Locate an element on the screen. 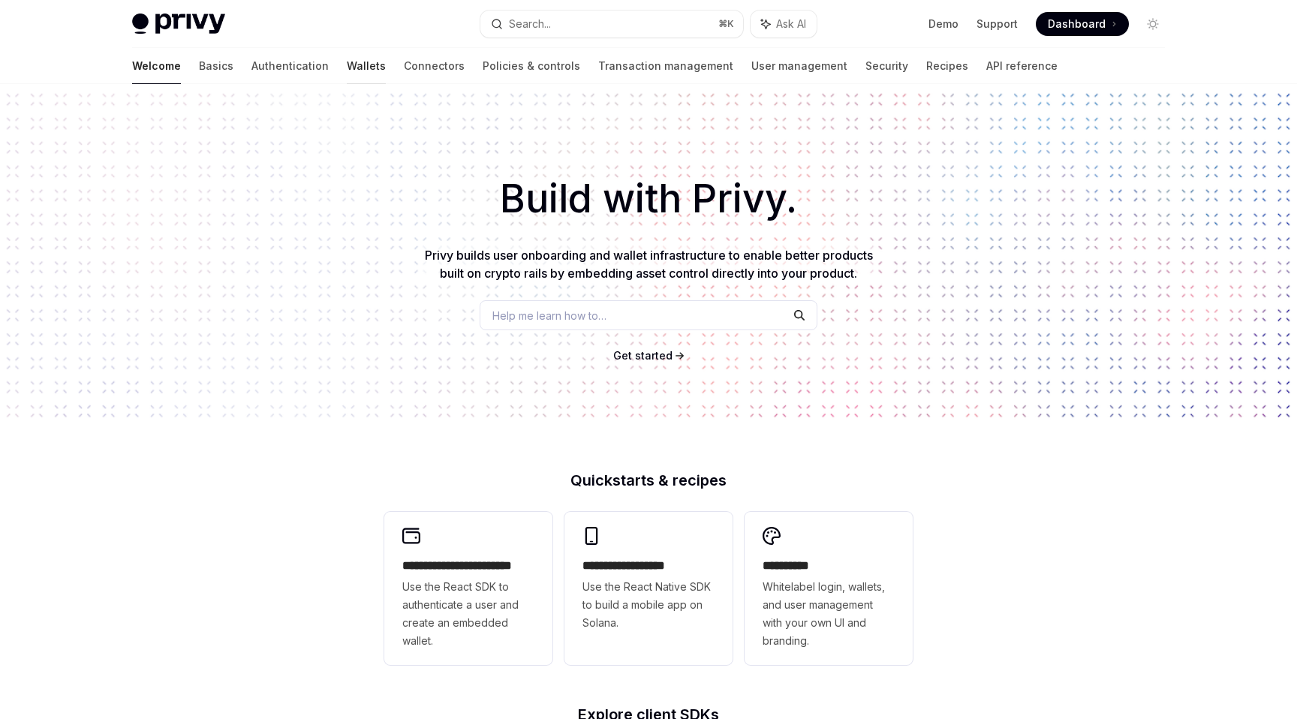  a: Support is located at coordinates (997, 24).